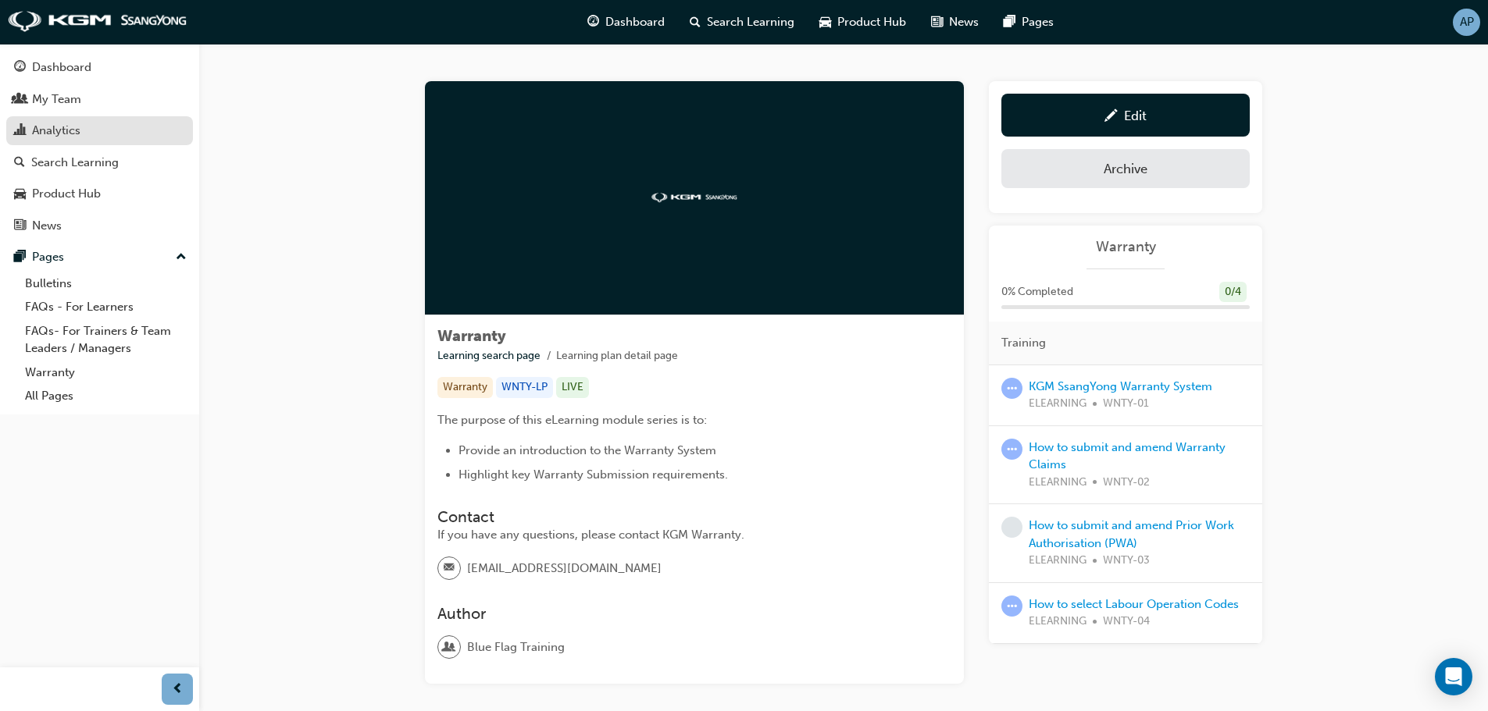 Image resolution: width=1488 pixels, height=711 pixels. What do you see at coordinates (449, 568) in the screenshot?
I see `span: email-icon` at bounding box center [449, 568].